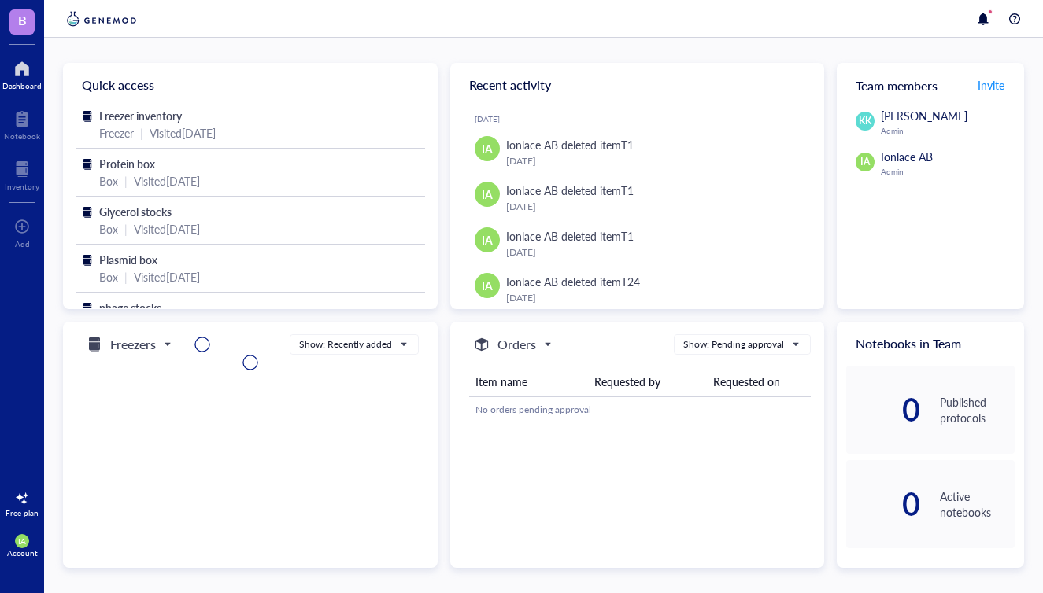 The height and width of the screenshot is (593, 1043). What do you see at coordinates (991, 85) in the screenshot?
I see `button: Invite` at bounding box center [991, 85].